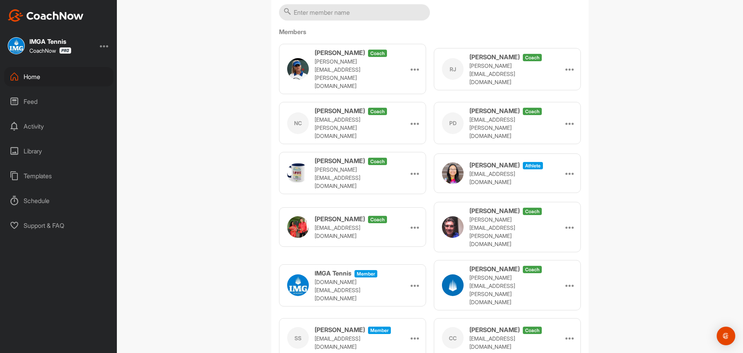  What do you see at coordinates (59, 126) in the screenshot?
I see `div: Activity` at bounding box center [59, 126].